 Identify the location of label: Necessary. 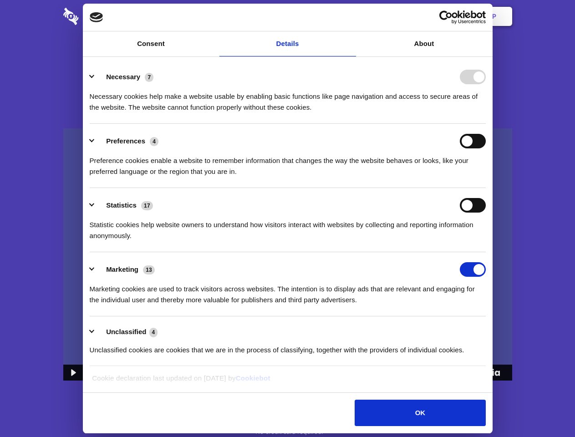
(123, 76).